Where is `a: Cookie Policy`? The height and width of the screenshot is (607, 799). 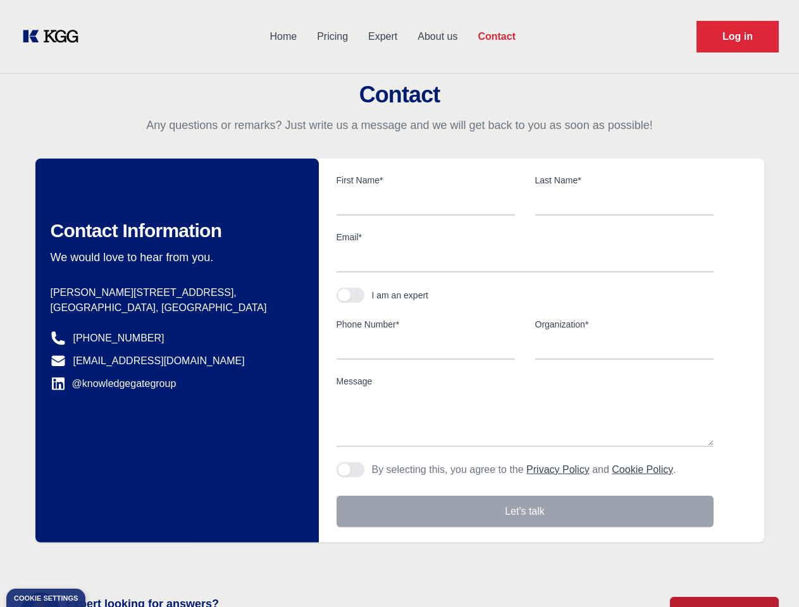 a: Cookie Policy is located at coordinates (642, 469).